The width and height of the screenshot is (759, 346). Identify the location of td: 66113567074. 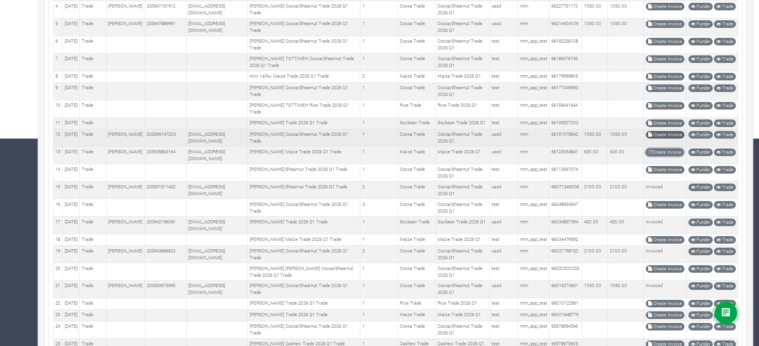
(566, 173).